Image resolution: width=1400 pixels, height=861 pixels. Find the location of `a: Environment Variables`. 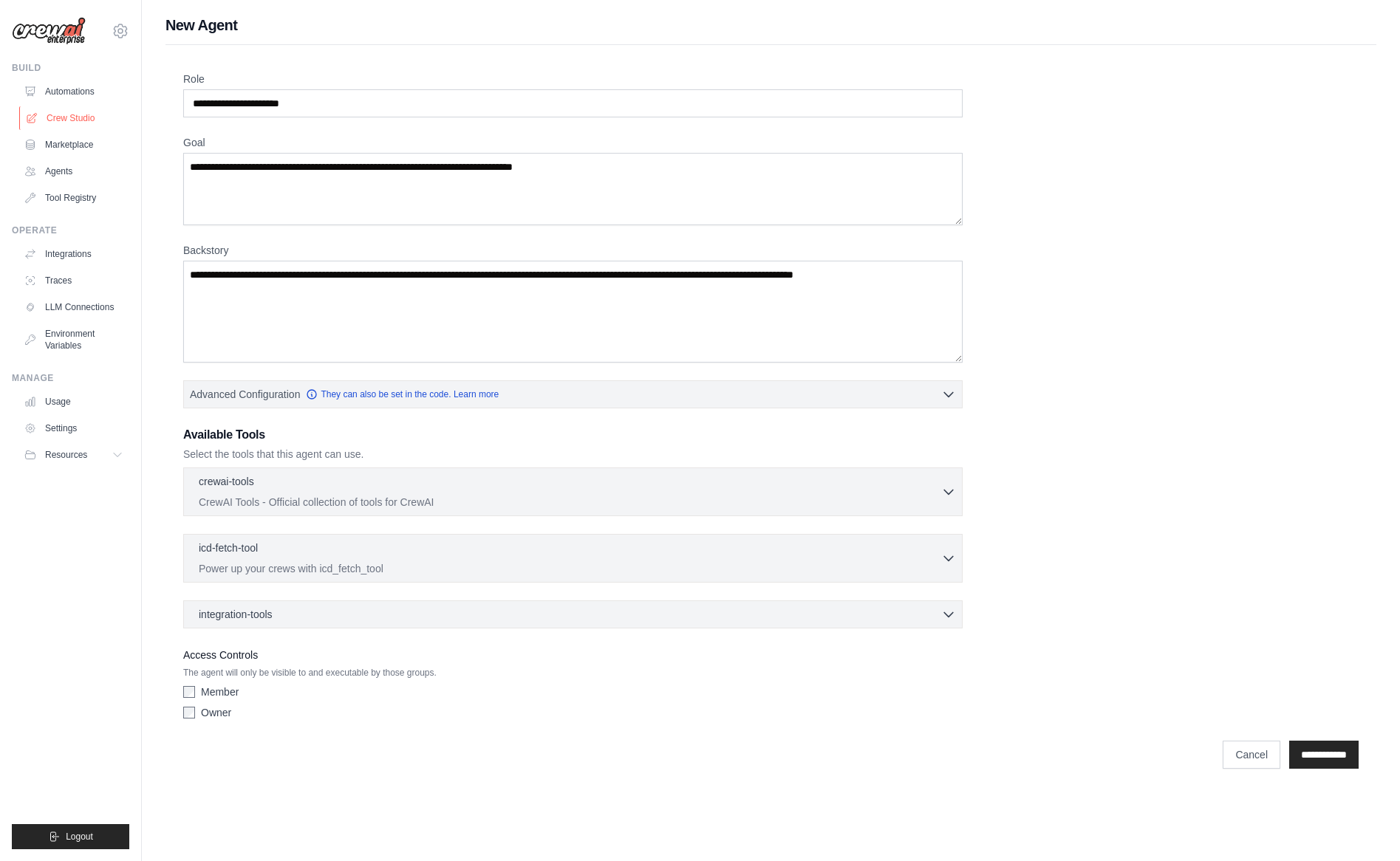

a: Environment Variables is located at coordinates (74, 340).